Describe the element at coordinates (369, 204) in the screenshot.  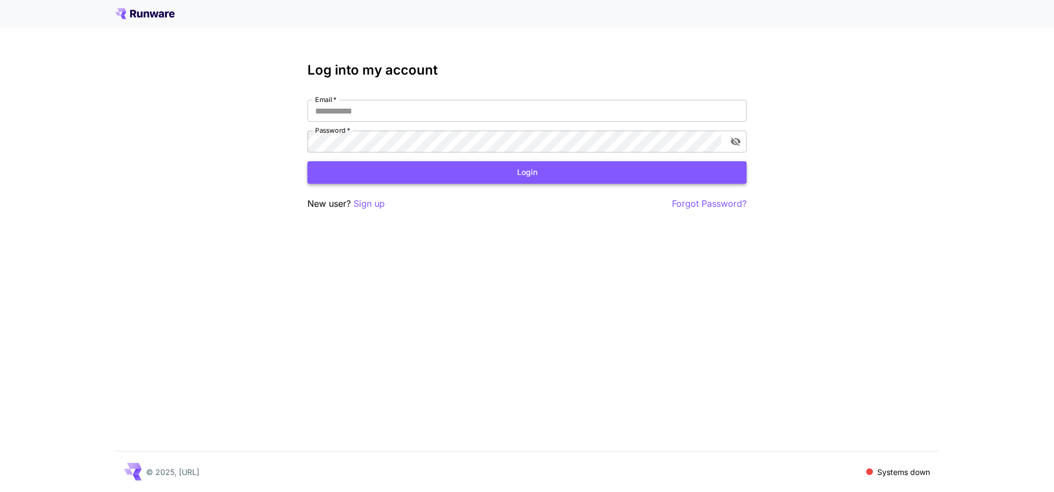
I see `button: Sign up` at that location.